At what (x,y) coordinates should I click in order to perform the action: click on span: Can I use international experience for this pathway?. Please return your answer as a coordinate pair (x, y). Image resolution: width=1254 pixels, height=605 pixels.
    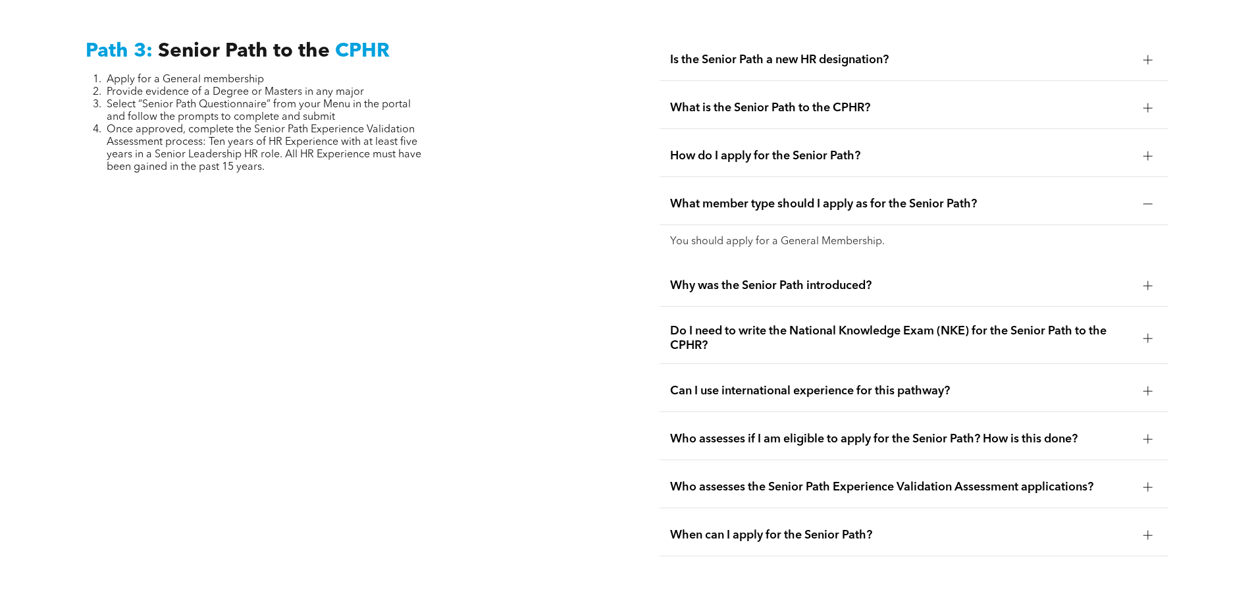
    Looking at the image, I should click on (901, 391).